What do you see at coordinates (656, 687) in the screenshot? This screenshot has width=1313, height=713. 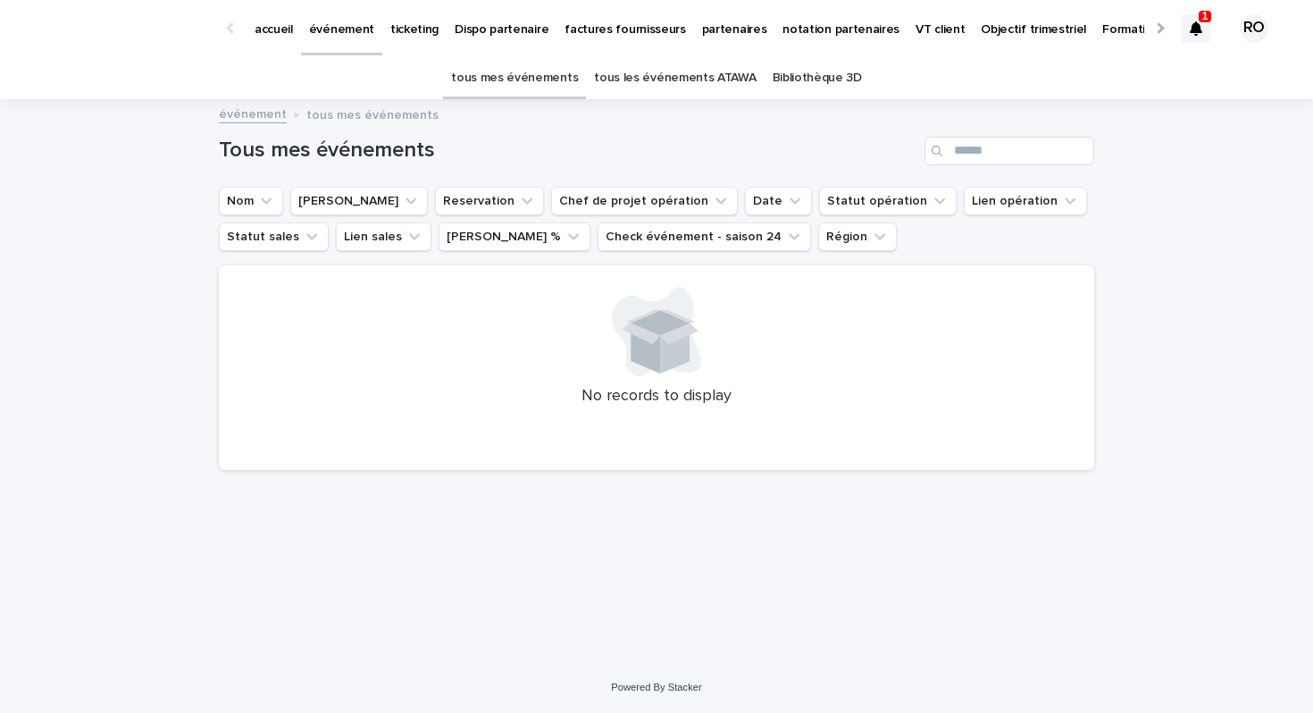 I see `a: Powered By Stacker` at bounding box center [656, 687].